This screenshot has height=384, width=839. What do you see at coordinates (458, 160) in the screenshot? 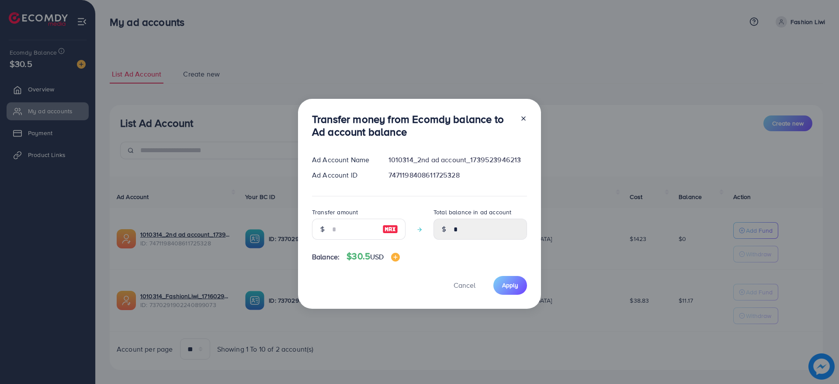
I see `div: 1010314_2nd ad account_1739523946213` at bounding box center [458, 160].